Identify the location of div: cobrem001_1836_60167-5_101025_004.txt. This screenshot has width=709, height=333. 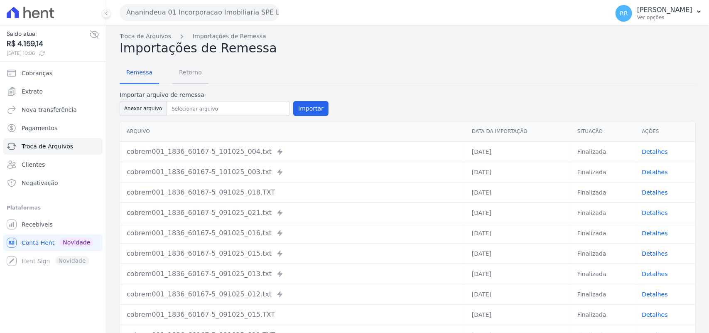
(292, 152).